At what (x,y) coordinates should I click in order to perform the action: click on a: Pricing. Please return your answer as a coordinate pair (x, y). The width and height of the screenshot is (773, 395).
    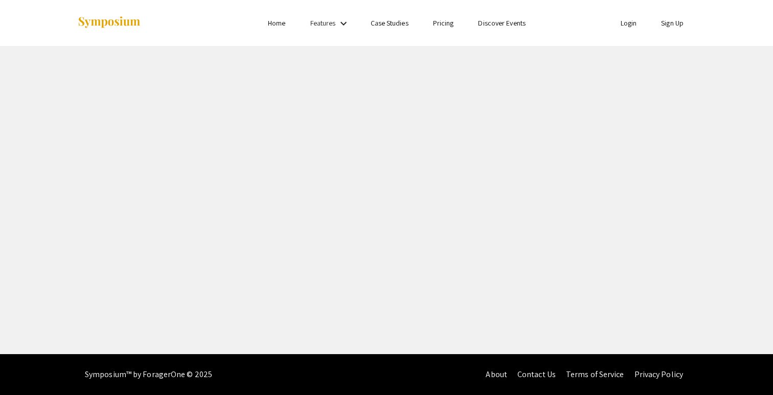
    Looking at the image, I should click on (443, 23).